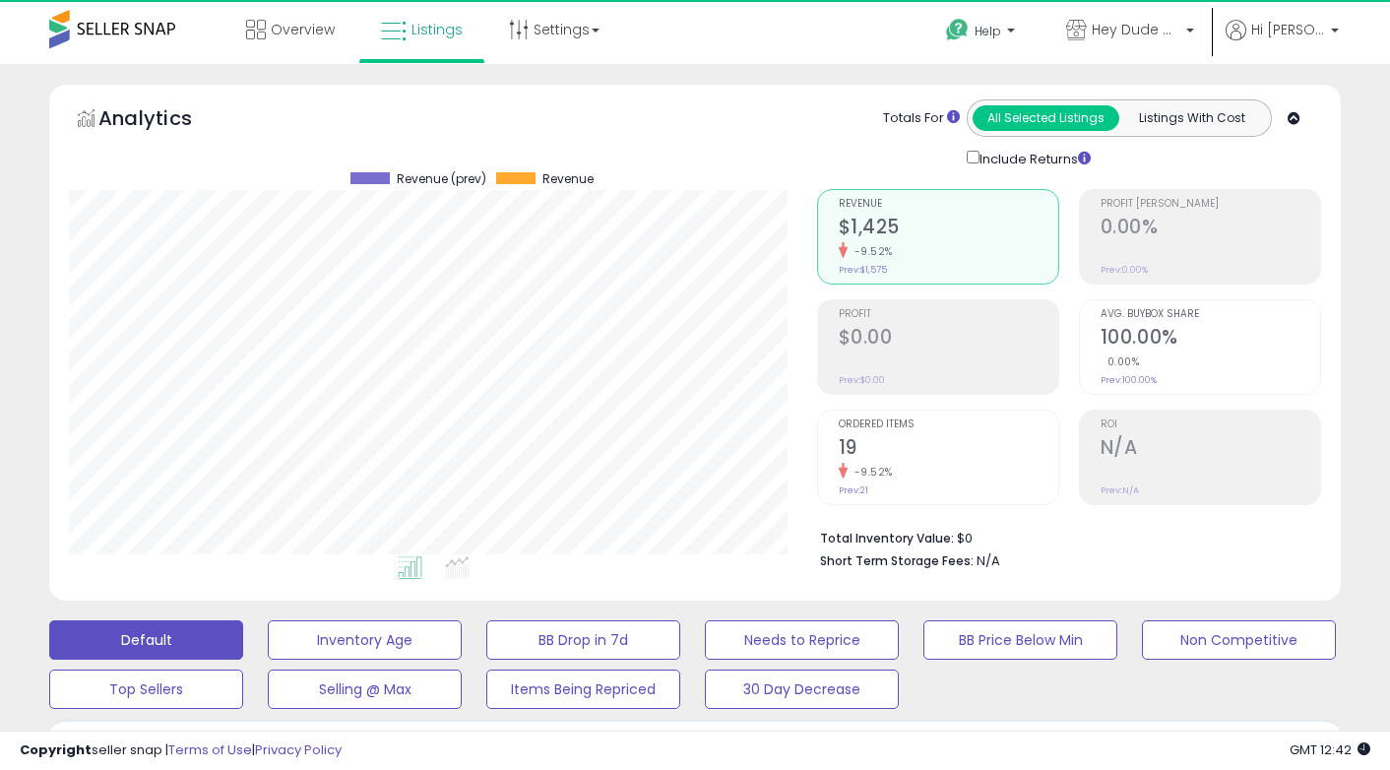 The width and height of the screenshot is (1390, 770). Describe the element at coordinates (583, 689) in the screenshot. I see `button: Items Being Repriced` at that location.